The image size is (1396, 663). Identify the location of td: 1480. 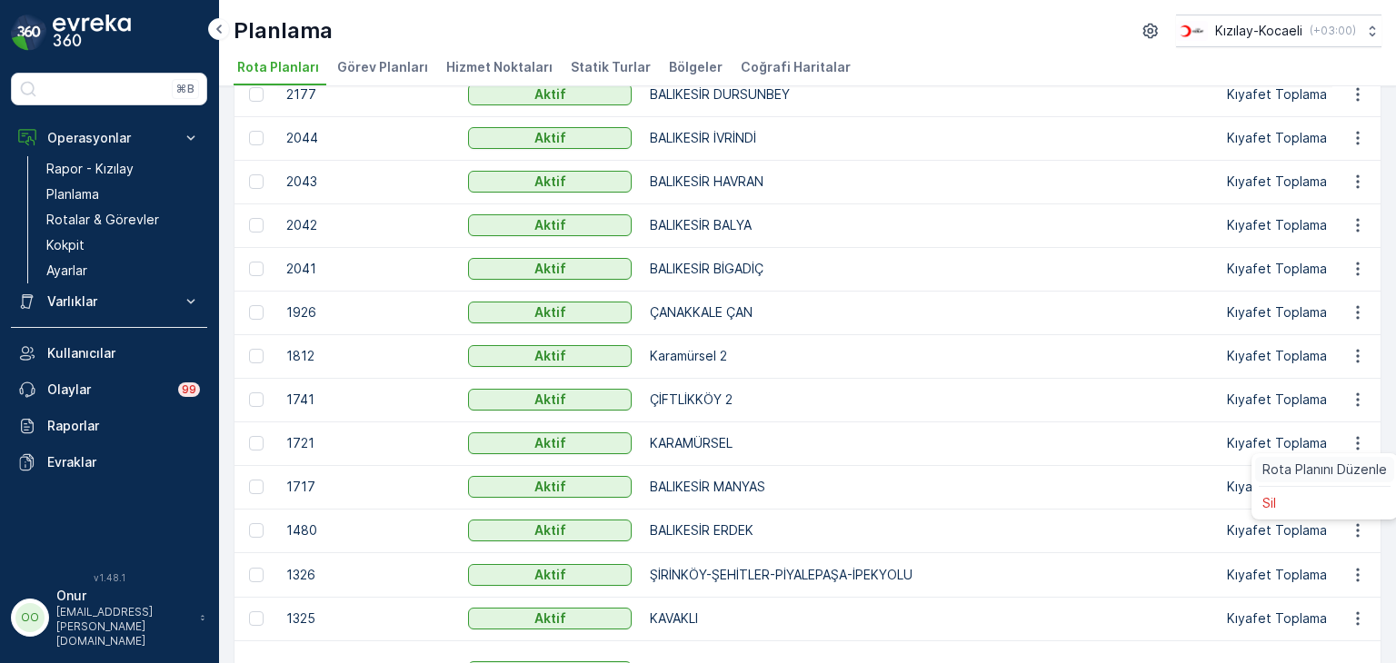
(368, 531).